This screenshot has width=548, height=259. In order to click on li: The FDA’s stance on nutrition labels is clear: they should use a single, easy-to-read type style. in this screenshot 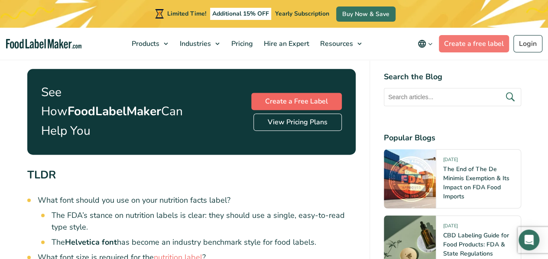, I will do `click(204, 221)`.